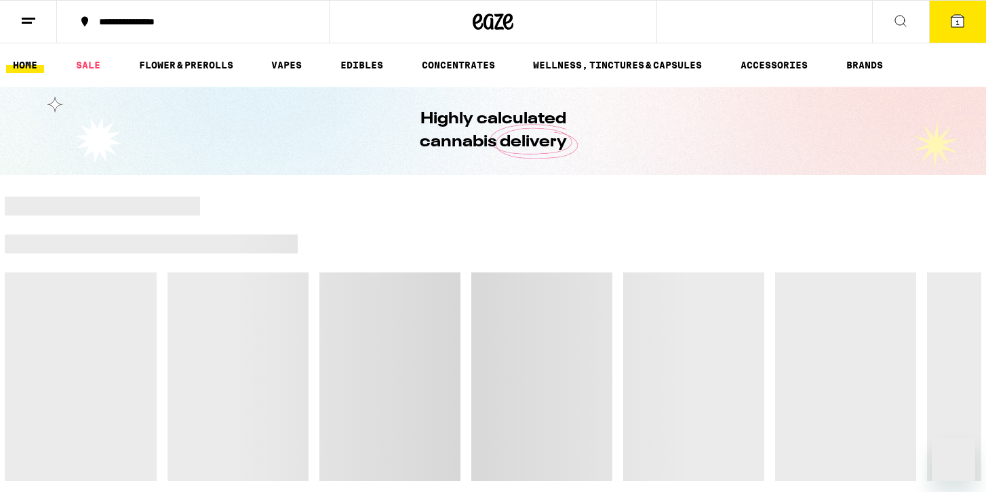  What do you see at coordinates (493, 131) in the screenshot?
I see `h1: Highly calculated cannabis delivery` at bounding box center [493, 131].